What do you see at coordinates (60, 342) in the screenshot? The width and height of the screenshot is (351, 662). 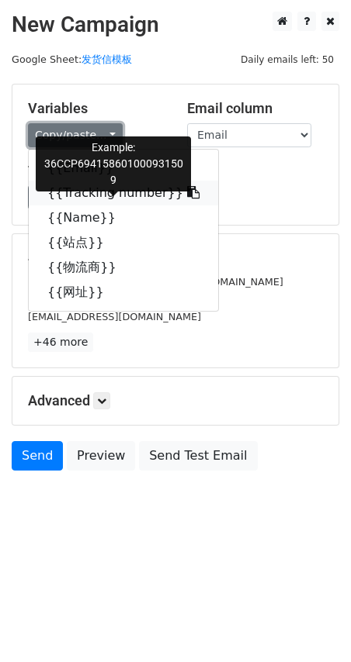 I see `a: +46 more` at bounding box center [60, 342].